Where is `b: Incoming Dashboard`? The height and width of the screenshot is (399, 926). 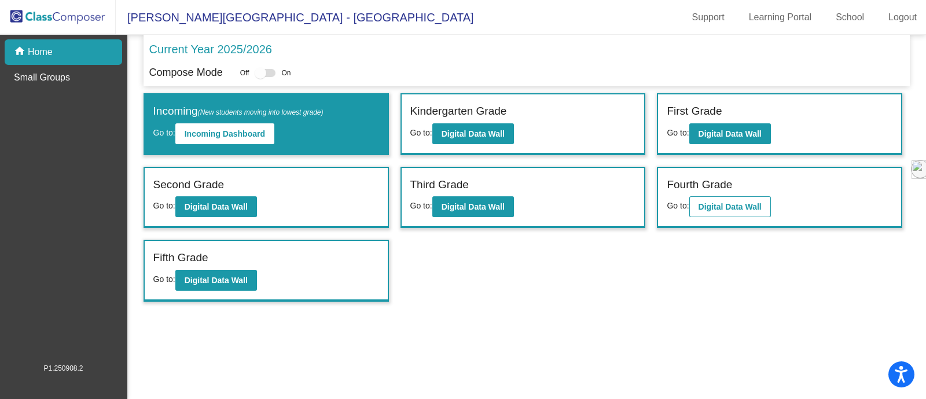
b: Incoming Dashboard is located at coordinates (224, 134).